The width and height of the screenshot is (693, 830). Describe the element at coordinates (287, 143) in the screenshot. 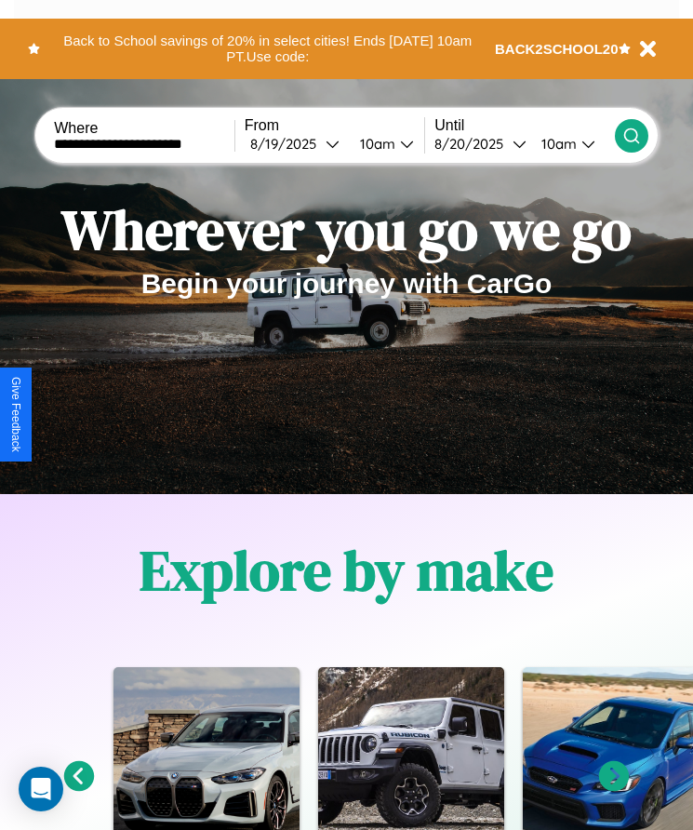

I see `div: 8 / 19 / 2025` at that location.